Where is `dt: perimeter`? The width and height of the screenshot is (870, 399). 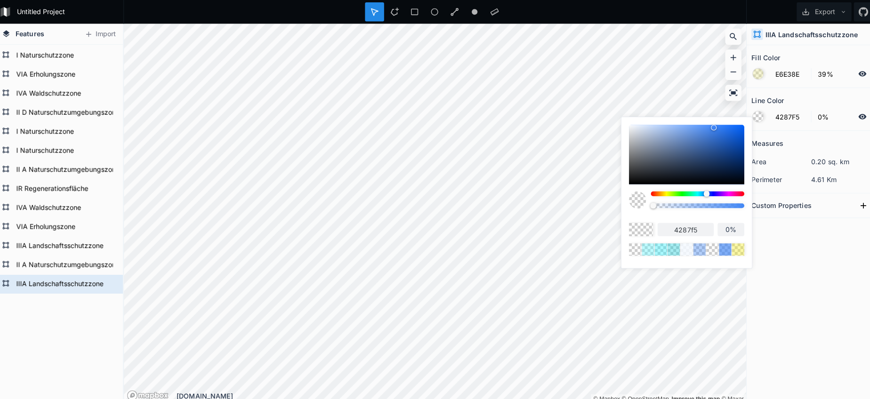 dt: perimeter is located at coordinates (777, 177).